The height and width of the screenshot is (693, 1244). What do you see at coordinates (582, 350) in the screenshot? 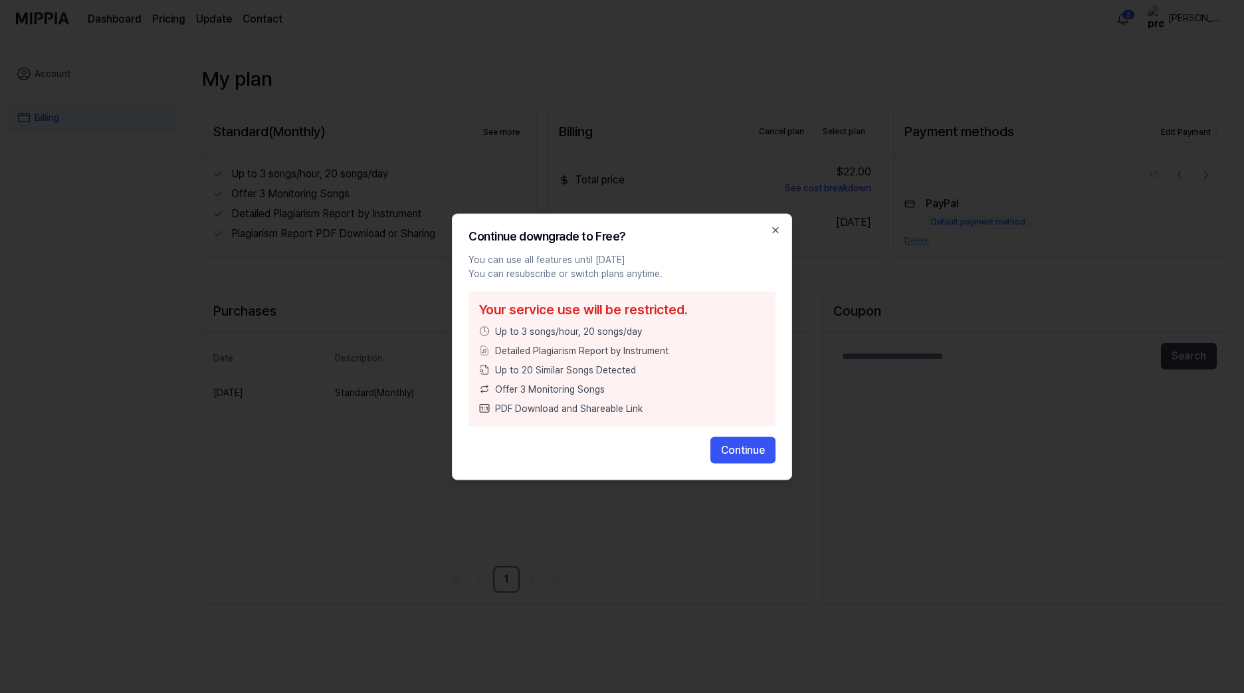
I see `span: Detailed Plagiarism Report by Instrument` at bounding box center [582, 350].